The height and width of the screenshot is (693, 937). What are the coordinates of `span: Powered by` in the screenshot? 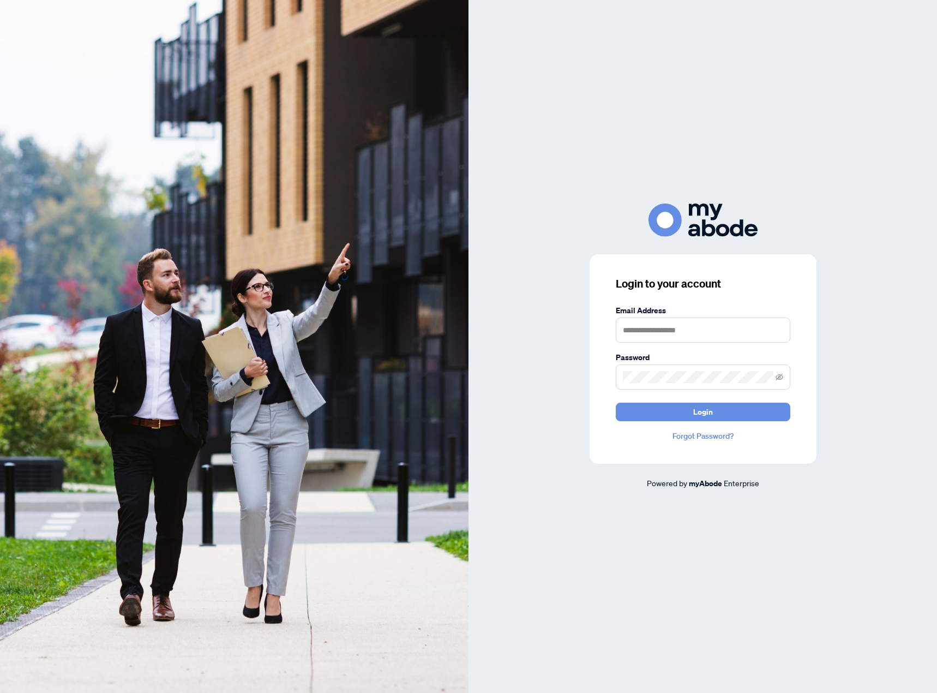 It's located at (667, 483).